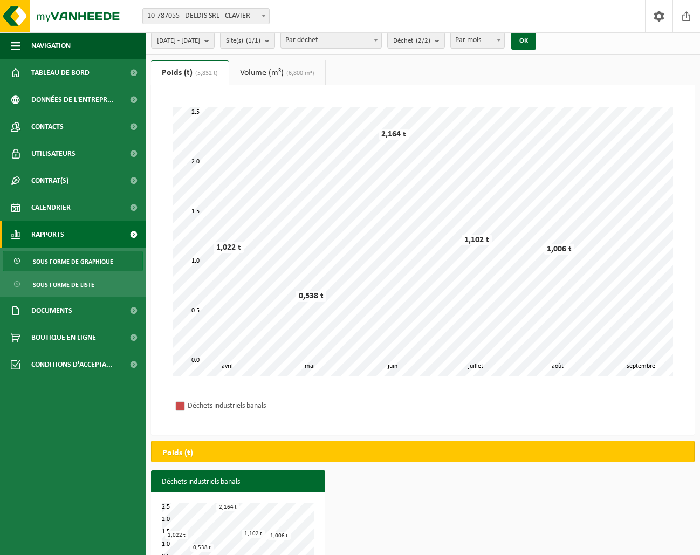 Image resolution: width=700 pixels, height=555 pixels. I want to click on span: 10-787055 - DELDIS SRL - CLAVIER, so click(206, 16).